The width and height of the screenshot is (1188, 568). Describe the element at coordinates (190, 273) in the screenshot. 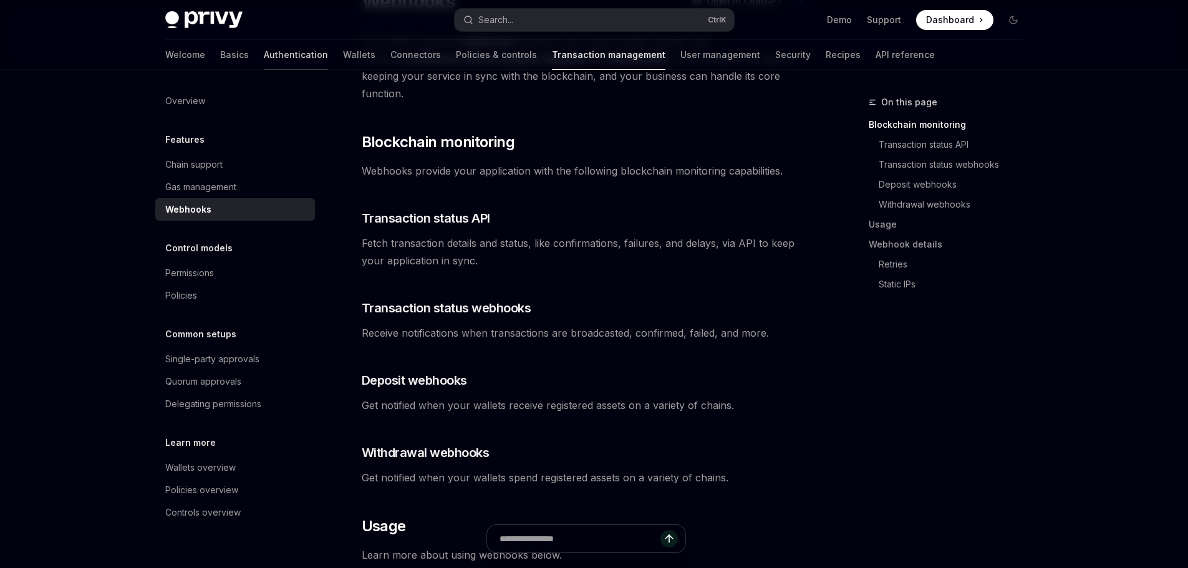

I see `div: Permissions` at that location.